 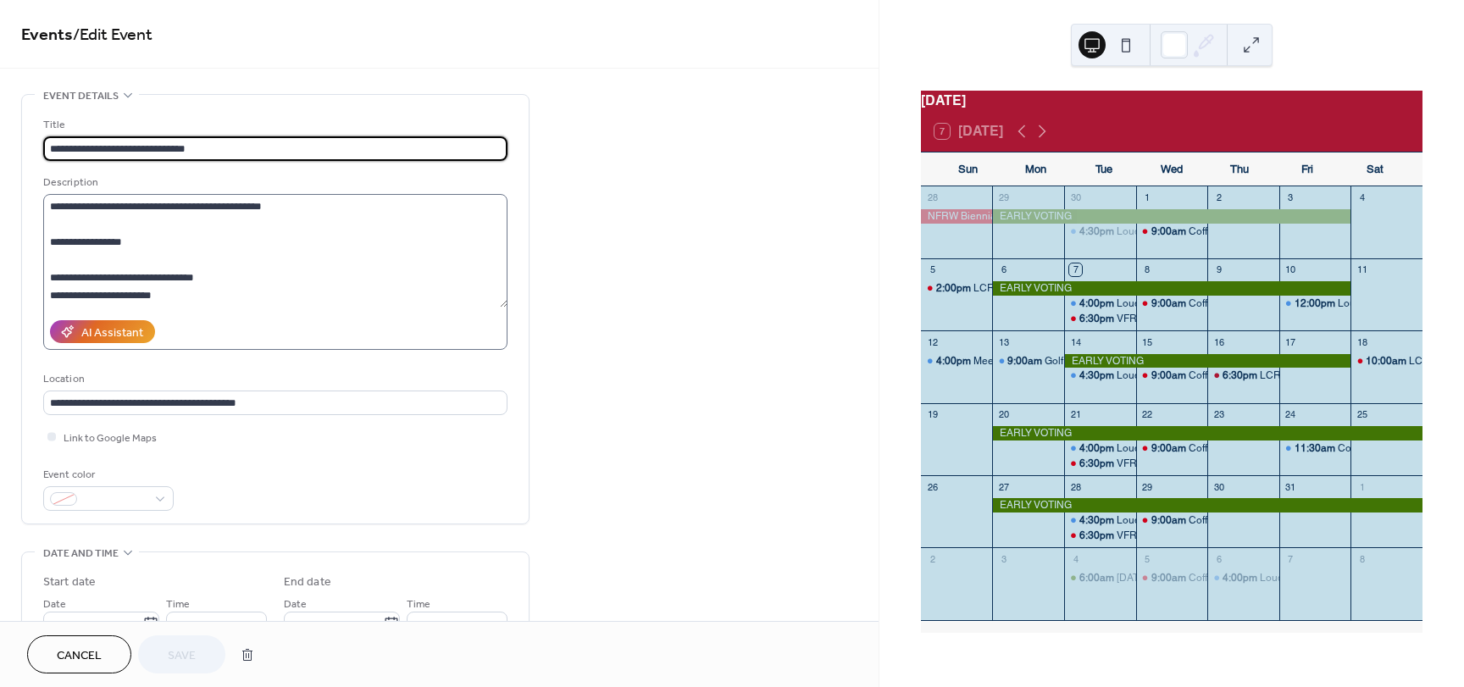 I want to click on div: 26, so click(x=932, y=486).